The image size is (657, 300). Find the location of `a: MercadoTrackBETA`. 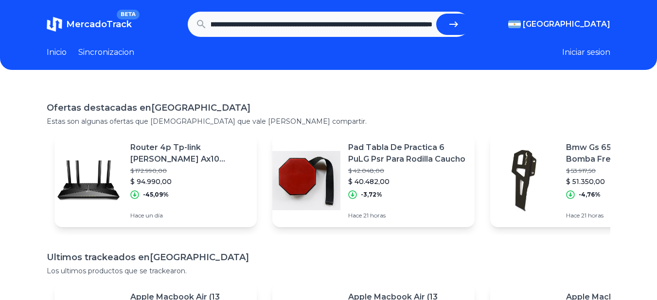

a: MercadoTrackBETA is located at coordinates (89, 24).